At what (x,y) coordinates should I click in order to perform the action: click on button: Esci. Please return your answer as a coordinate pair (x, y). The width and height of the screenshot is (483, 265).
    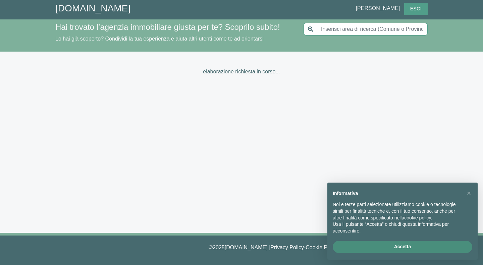
    Looking at the image, I should click on (416, 9).